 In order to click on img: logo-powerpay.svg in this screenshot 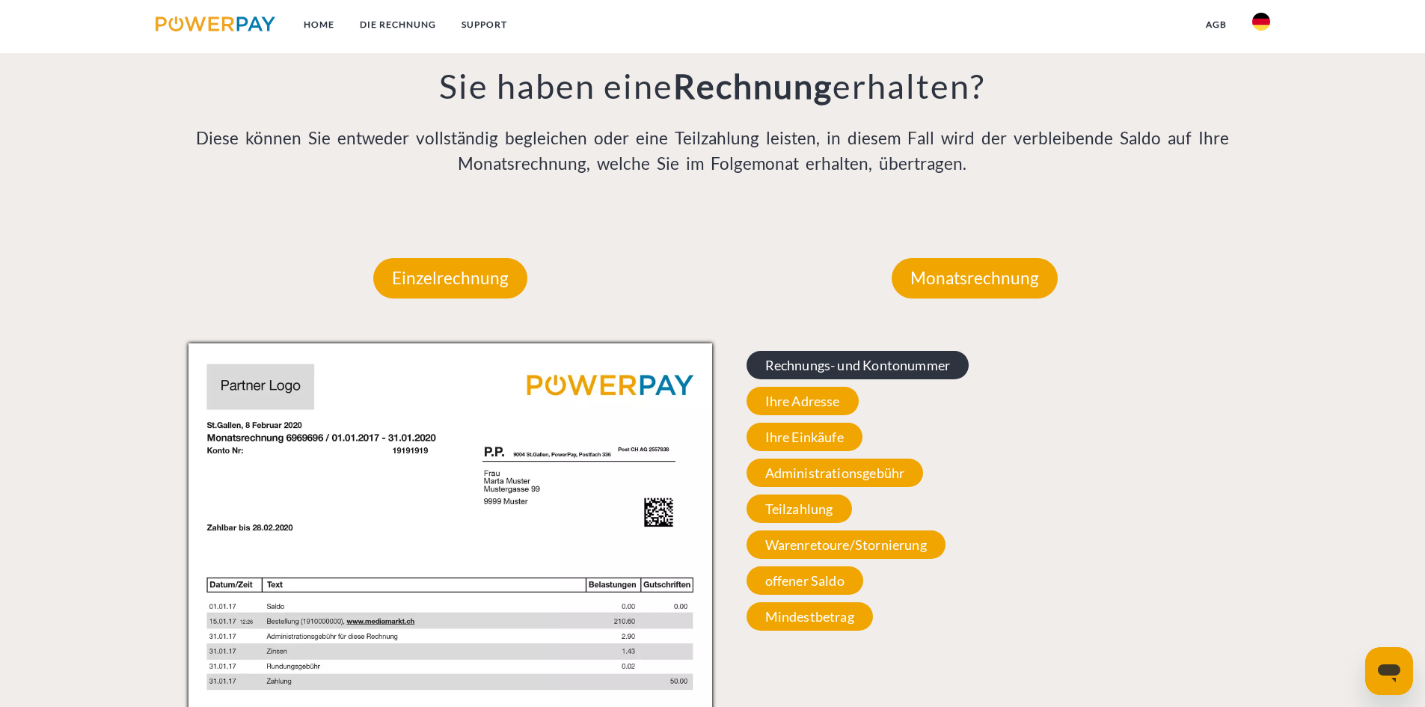, I will do `click(215, 24)`.